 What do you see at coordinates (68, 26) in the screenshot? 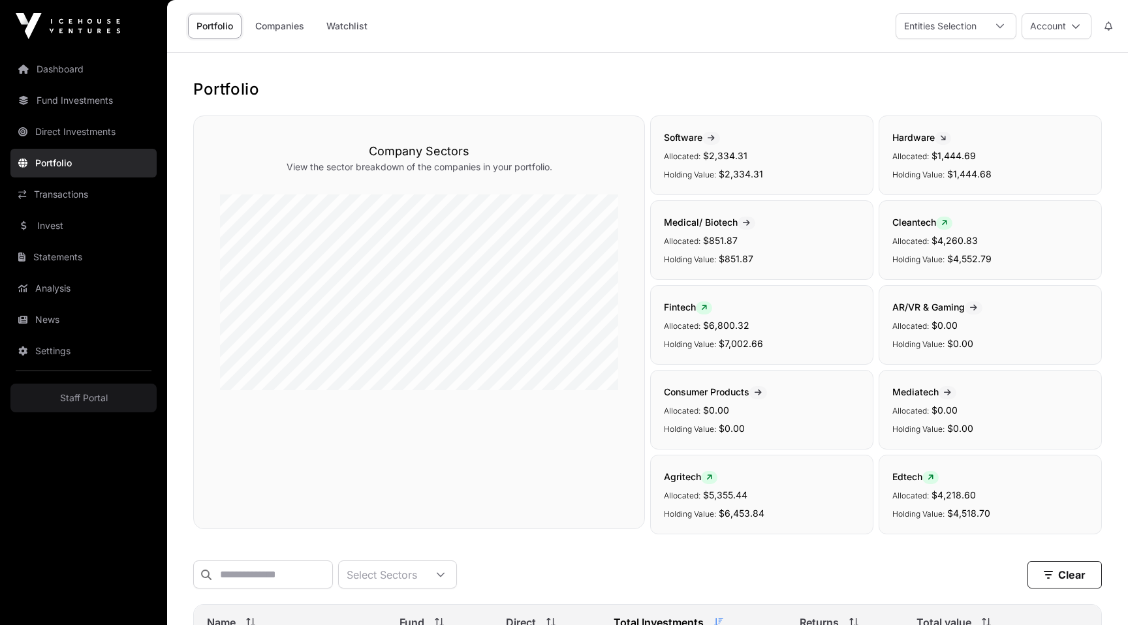
I see `img: Icehouse Ventures Logo` at bounding box center [68, 26].